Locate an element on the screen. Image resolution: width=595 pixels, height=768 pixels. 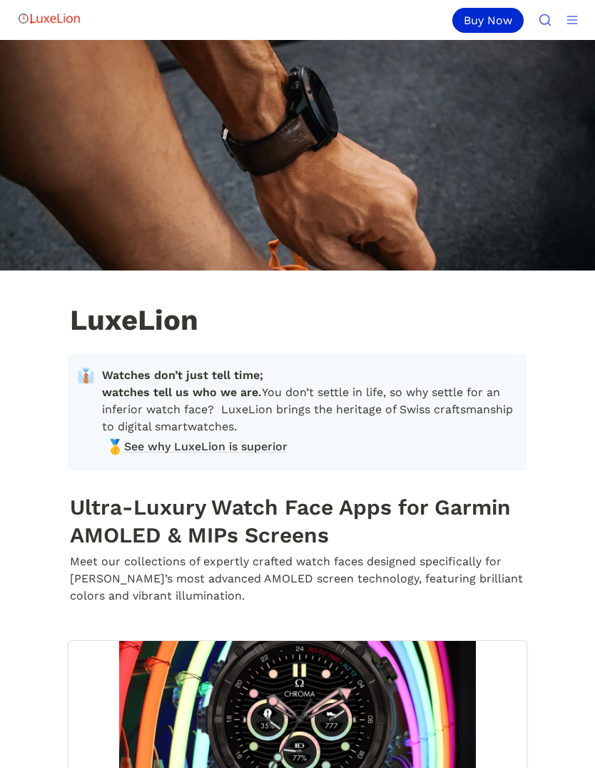
h1: LuxeLion is located at coordinates (298, 322).